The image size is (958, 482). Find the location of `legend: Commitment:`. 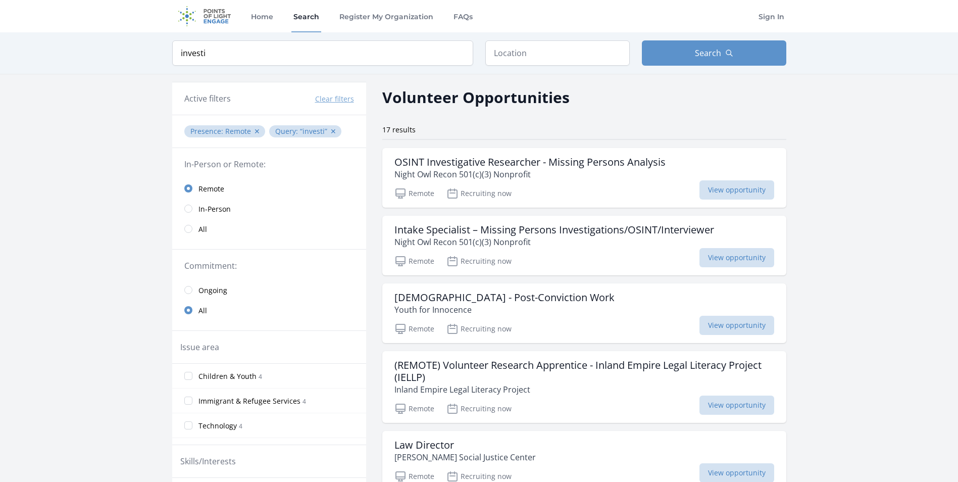

legend: Commitment: is located at coordinates (269, 266).